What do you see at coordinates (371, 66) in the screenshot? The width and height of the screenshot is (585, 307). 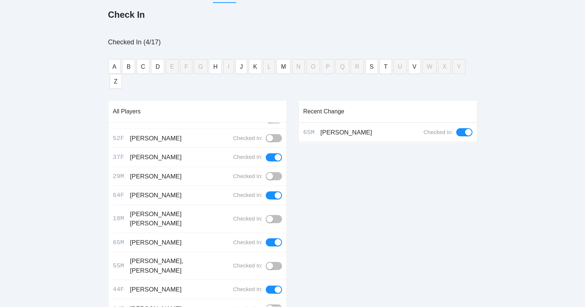 I see `button: S` at bounding box center [371, 66].